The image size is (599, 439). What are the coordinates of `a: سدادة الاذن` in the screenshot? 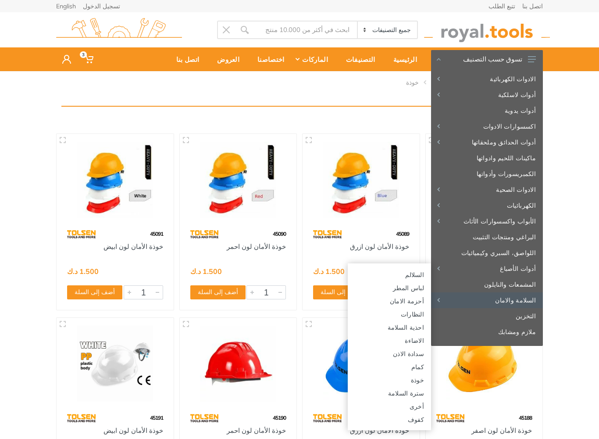 It's located at (390, 353).